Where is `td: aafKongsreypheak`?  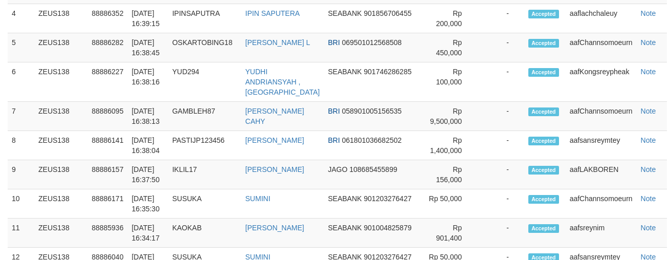 td: aafKongsreypheak is located at coordinates (601, 82).